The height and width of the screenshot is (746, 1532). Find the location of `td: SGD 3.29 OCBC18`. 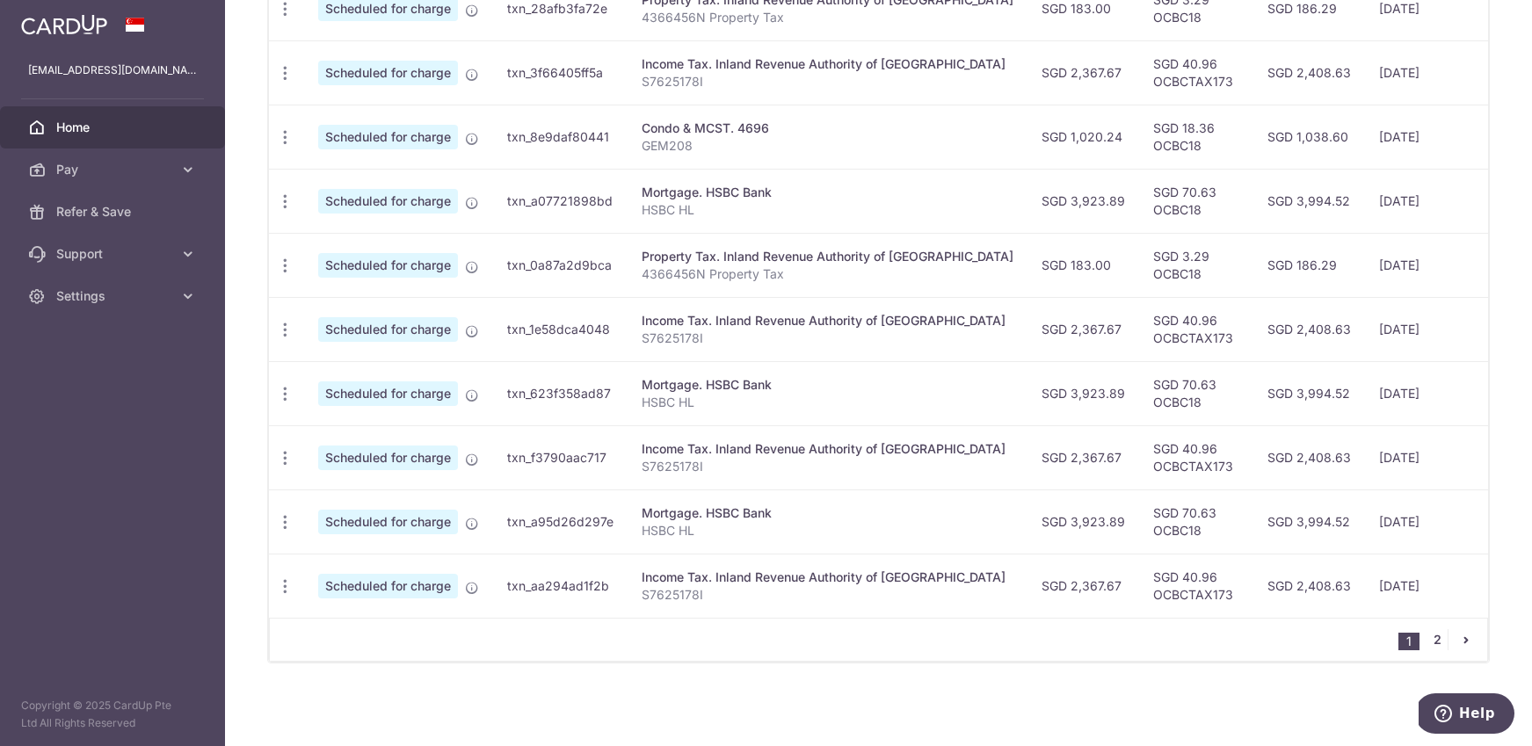

td: SGD 3.29 OCBC18 is located at coordinates (1196, 265).